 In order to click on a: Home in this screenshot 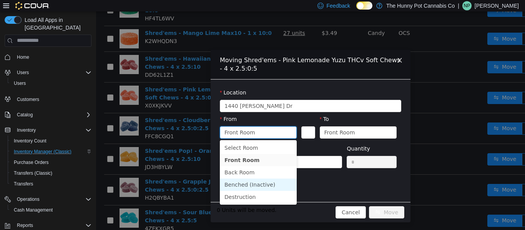, I will do `click(23, 57)`.